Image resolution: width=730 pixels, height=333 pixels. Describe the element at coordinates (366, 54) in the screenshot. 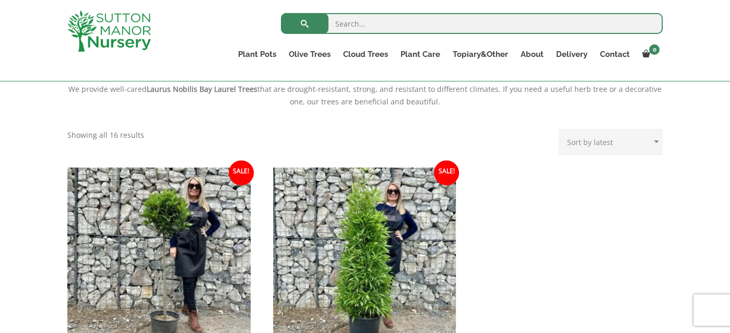

I see `a: Cloud Trees` at that location.